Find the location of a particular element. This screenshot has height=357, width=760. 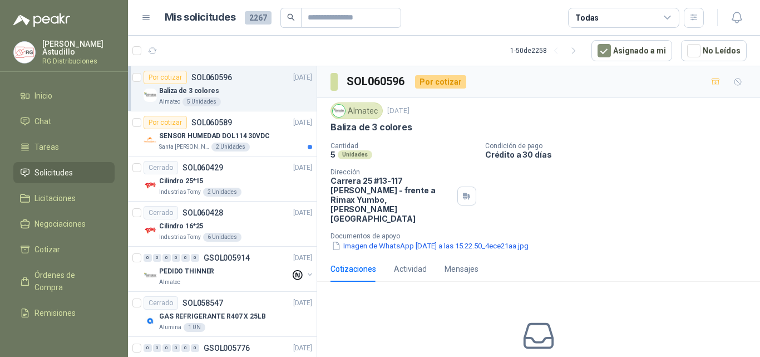

span: Cotizar is located at coordinates (47, 249).